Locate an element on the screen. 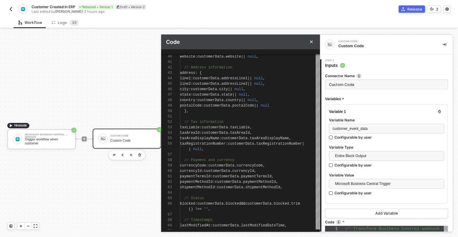 The width and height of the screenshot is (458, 237). div: 48 is located at coordinates (167, 100).